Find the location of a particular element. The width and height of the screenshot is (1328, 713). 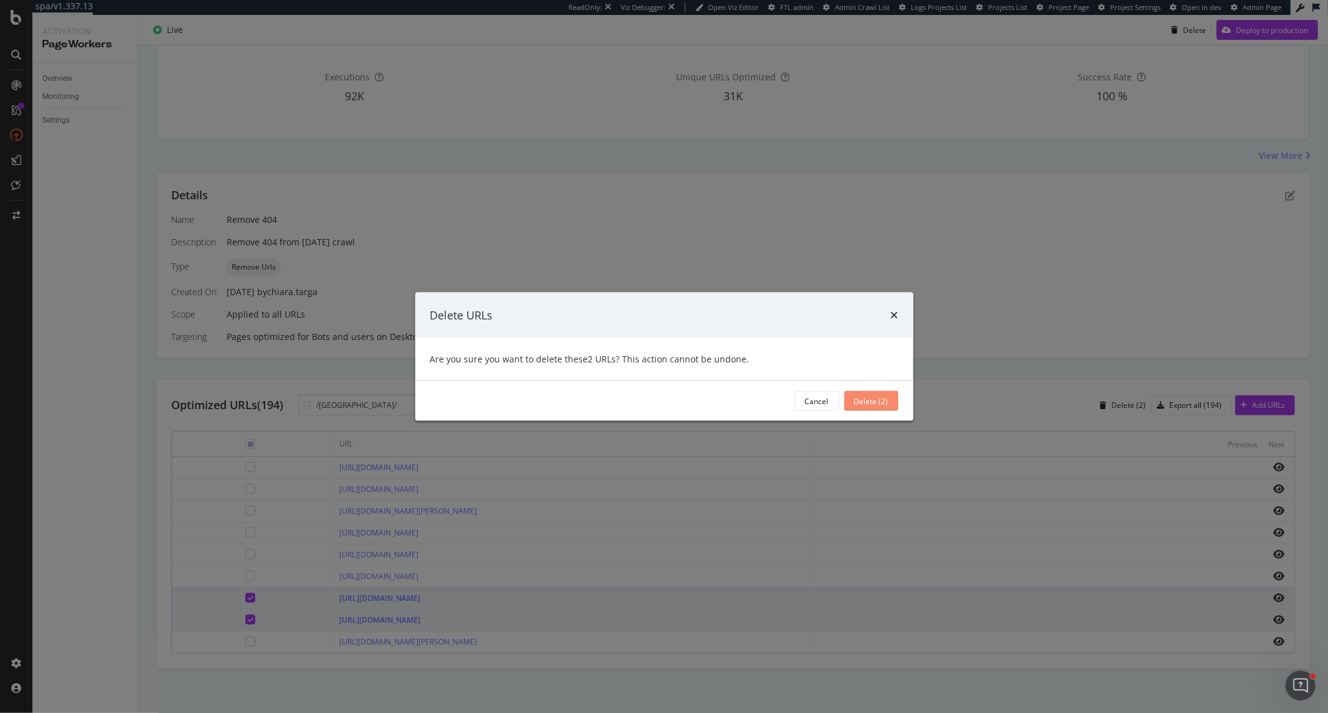

div: times is located at coordinates (894, 315).